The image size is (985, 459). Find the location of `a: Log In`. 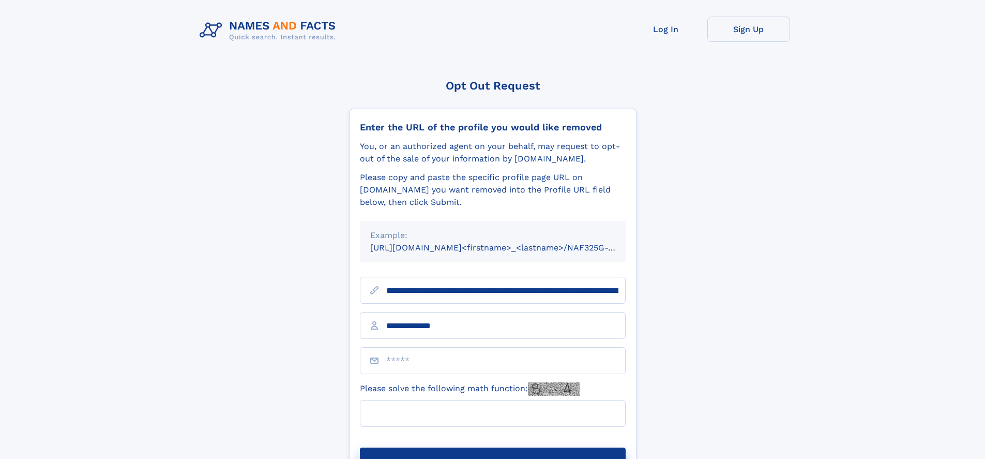

a: Log In is located at coordinates (666, 29).